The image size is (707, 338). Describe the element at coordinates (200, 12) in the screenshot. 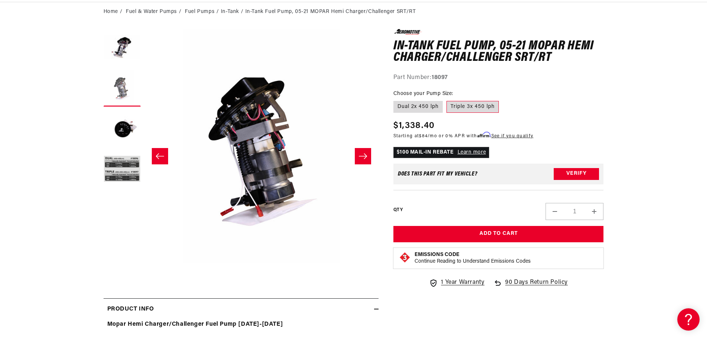

I see `a: Fuel Pumps` at that location.